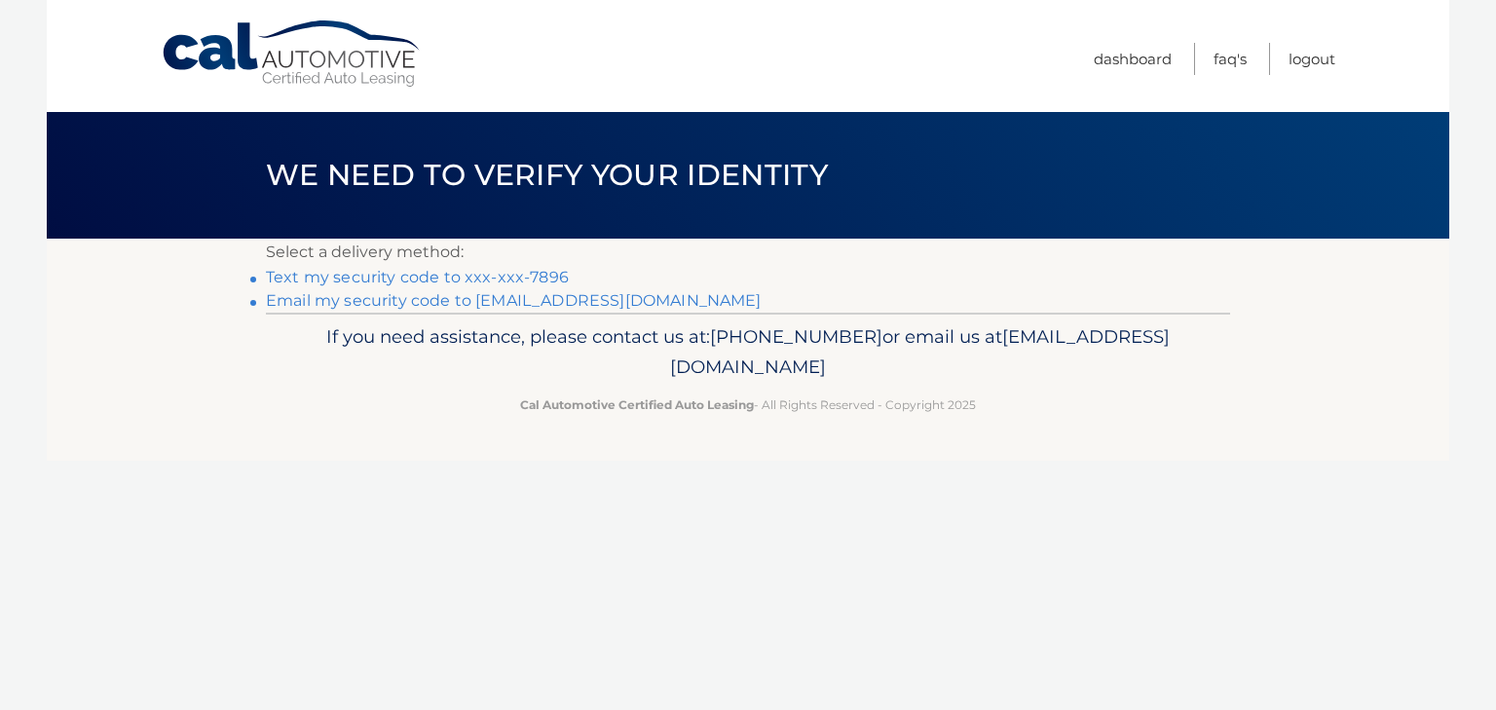 This screenshot has height=710, width=1496. I want to click on a: Text my security code to xxx-xxx-7896, so click(417, 277).